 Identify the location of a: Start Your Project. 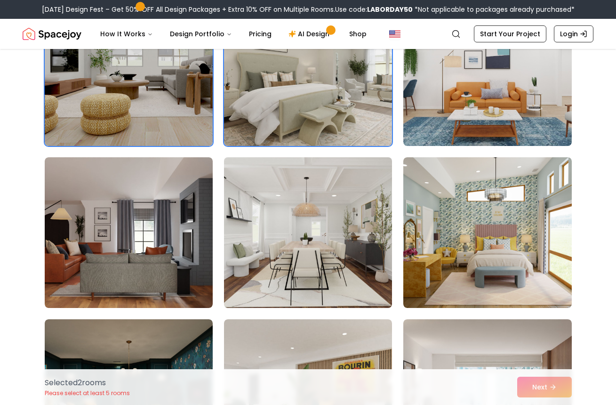
(510, 34).